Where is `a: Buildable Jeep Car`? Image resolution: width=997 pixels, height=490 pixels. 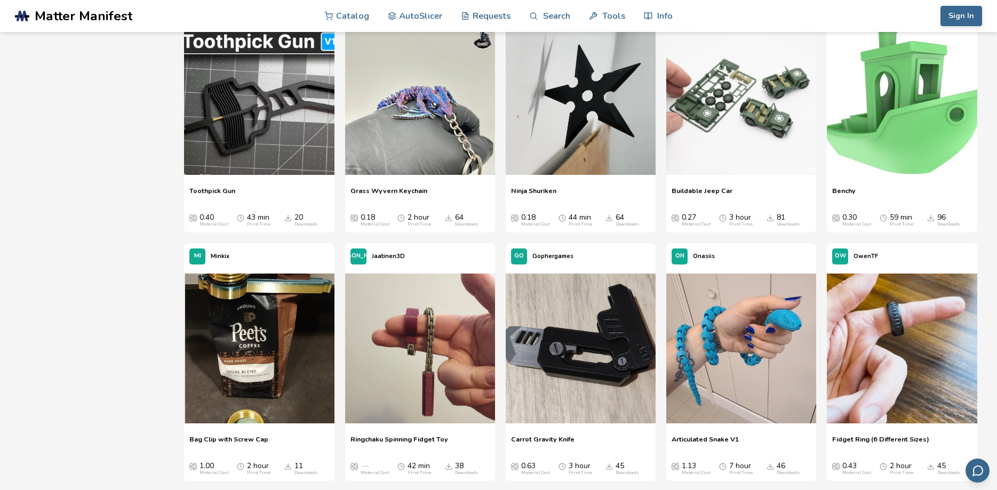 a: Buildable Jeep Car is located at coordinates (702, 195).